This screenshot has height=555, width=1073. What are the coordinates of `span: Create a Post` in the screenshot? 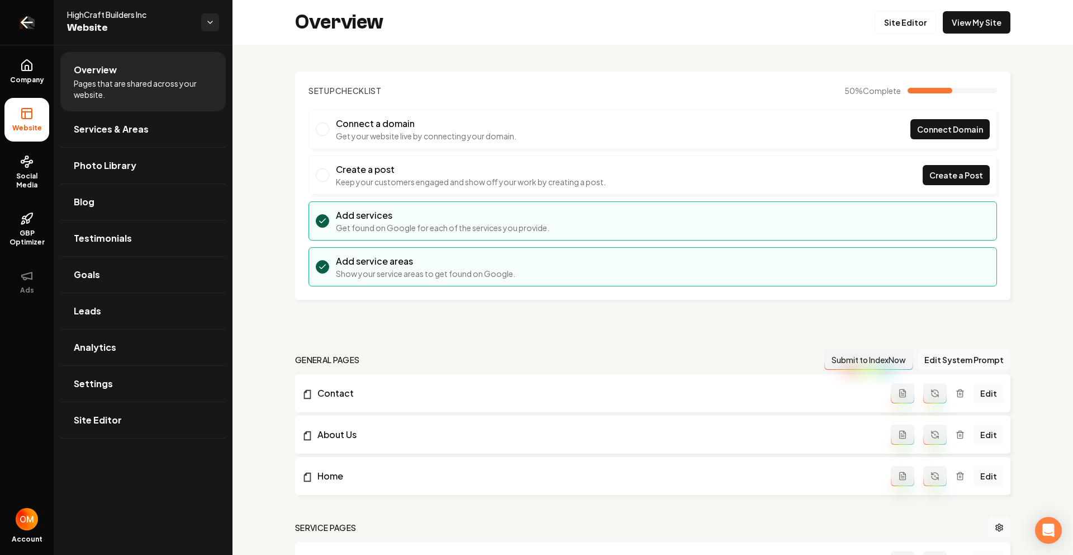 It's located at (956, 175).